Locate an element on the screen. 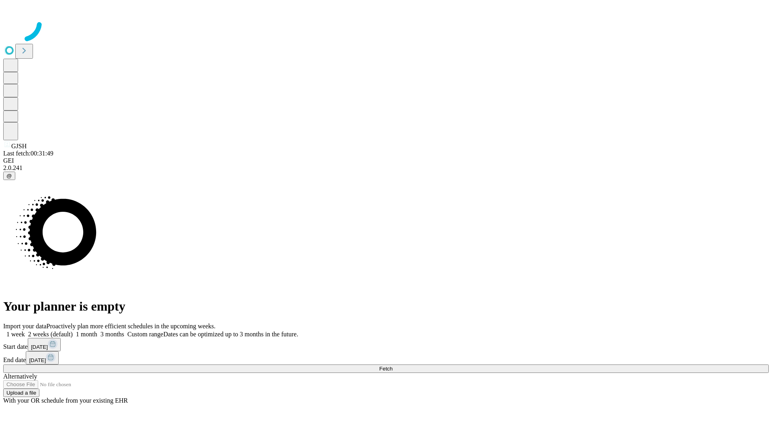  h1: Your planner is empty is located at coordinates (386, 306).